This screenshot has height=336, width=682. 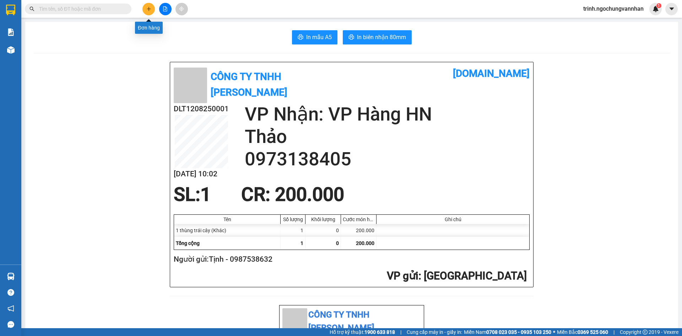 What do you see at coordinates (614, 9) in the screenshot?
I see `span: trinh.ngochungvannhan` at bounding box center [614, 9].